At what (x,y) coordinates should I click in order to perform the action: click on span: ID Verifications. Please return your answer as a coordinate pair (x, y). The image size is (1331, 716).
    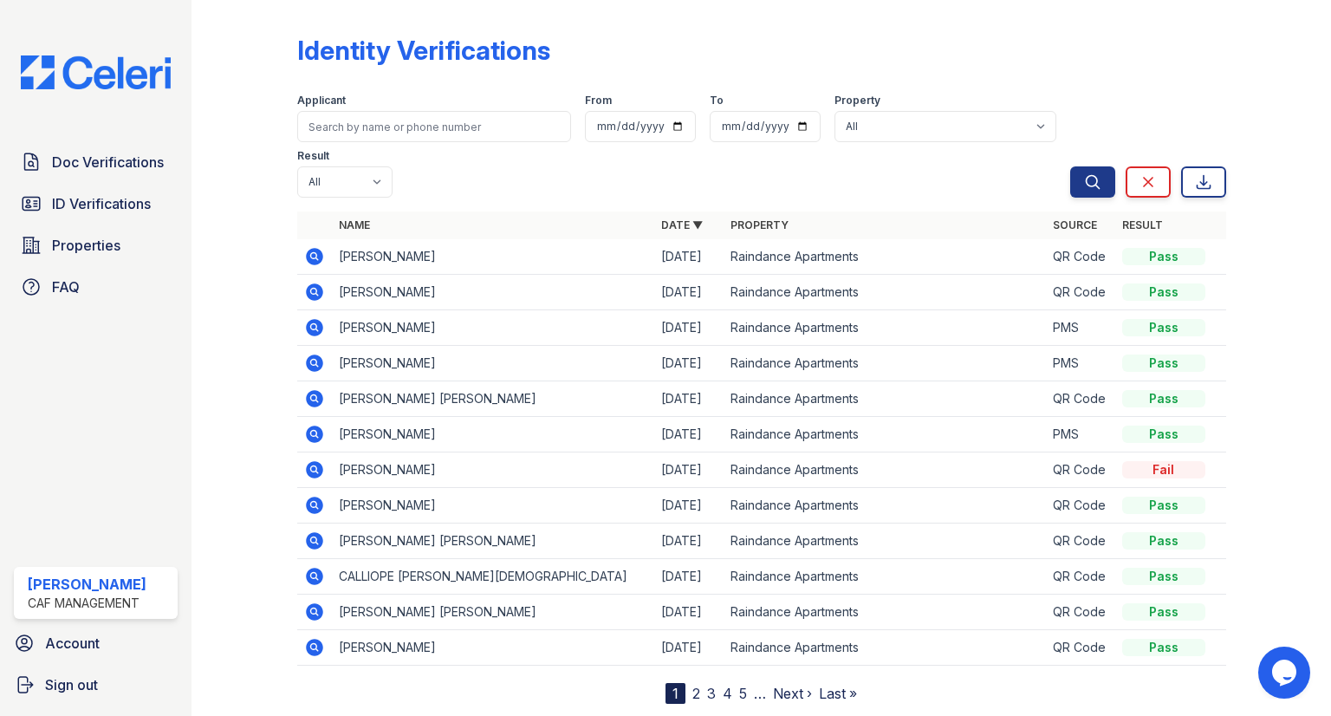
    Looking at the image, I should click on (101, 204).